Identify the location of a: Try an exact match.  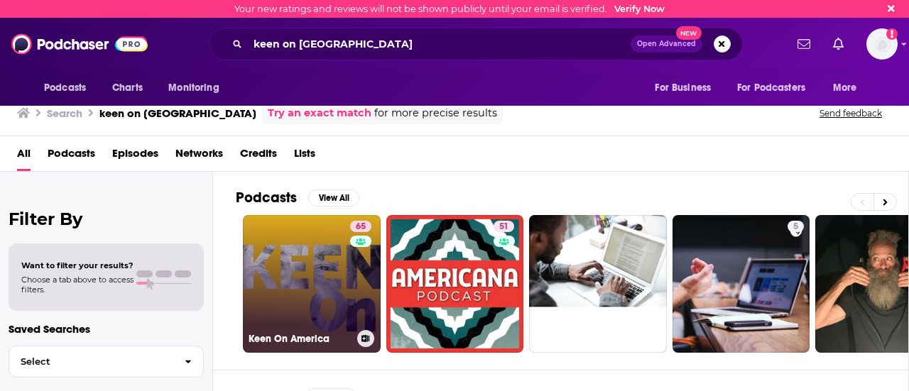
(320, 113).